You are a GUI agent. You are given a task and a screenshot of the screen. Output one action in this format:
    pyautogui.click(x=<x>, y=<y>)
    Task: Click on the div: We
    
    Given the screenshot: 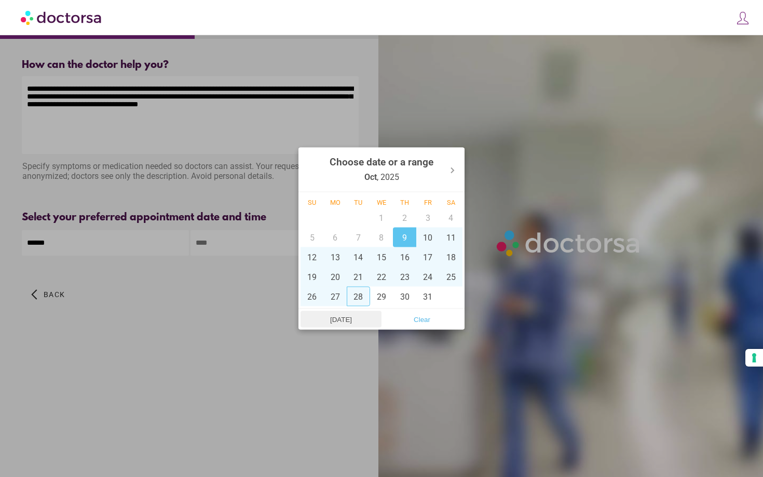 What is the action you would take?
    pyautogui.click(x=381, y=202)
    